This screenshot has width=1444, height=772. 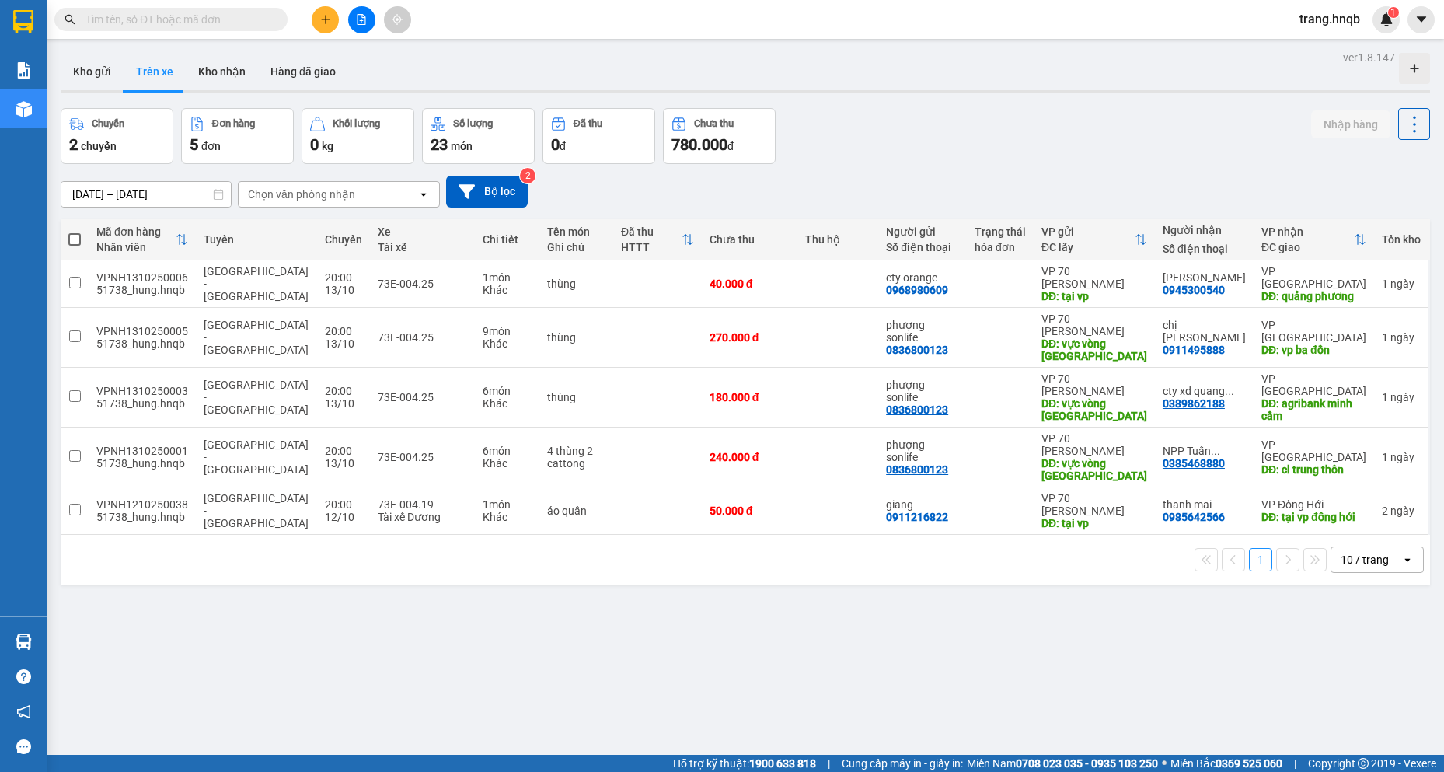 I want to click on div: Số lượng, so click(x=473, y=124).